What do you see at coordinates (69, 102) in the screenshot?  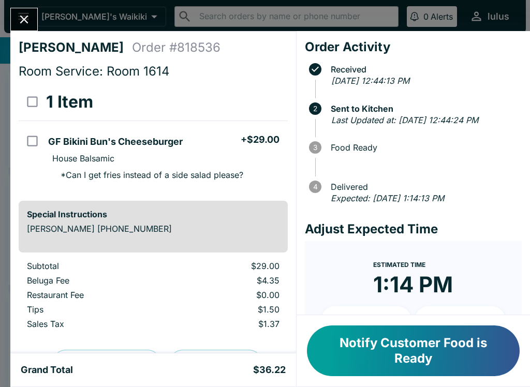 I see `h3: 1 Item` at bounding box center [69, 102].